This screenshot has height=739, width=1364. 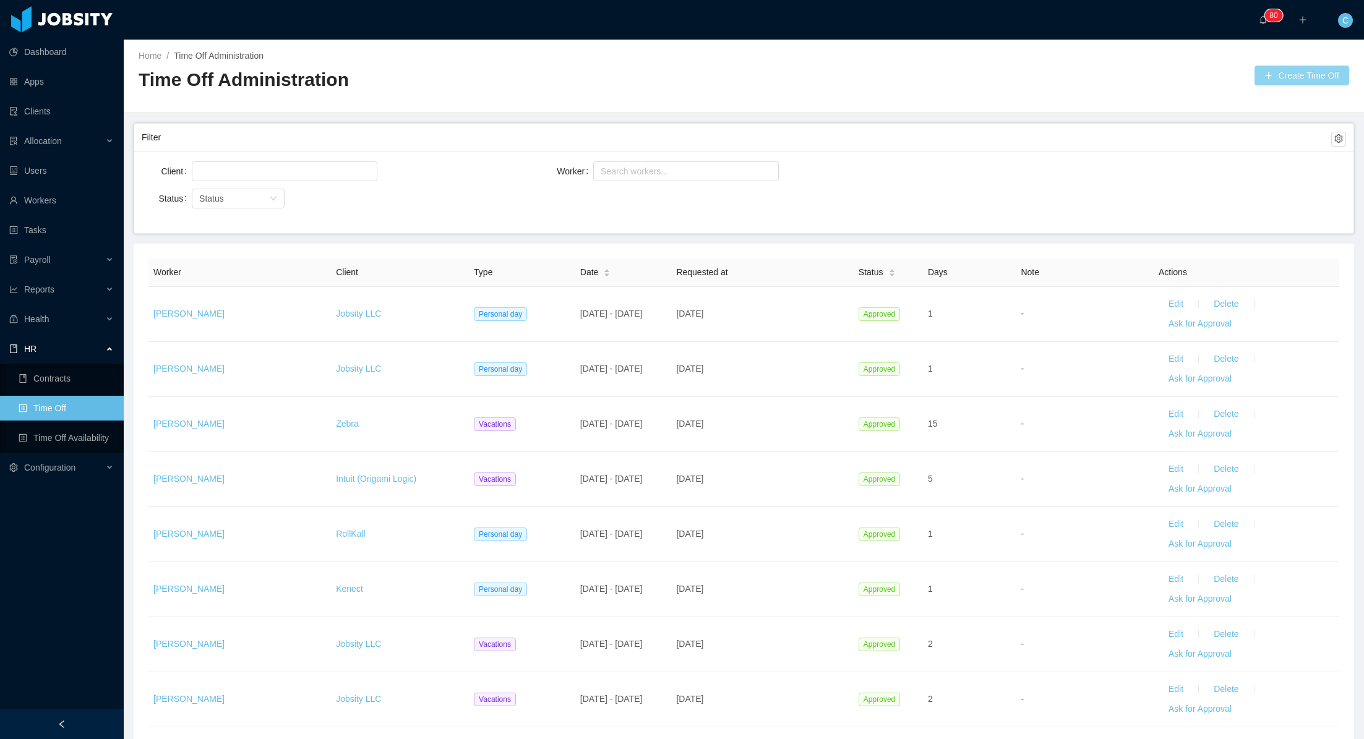 I want to click on span: Note, so click(x=1030, y=272).